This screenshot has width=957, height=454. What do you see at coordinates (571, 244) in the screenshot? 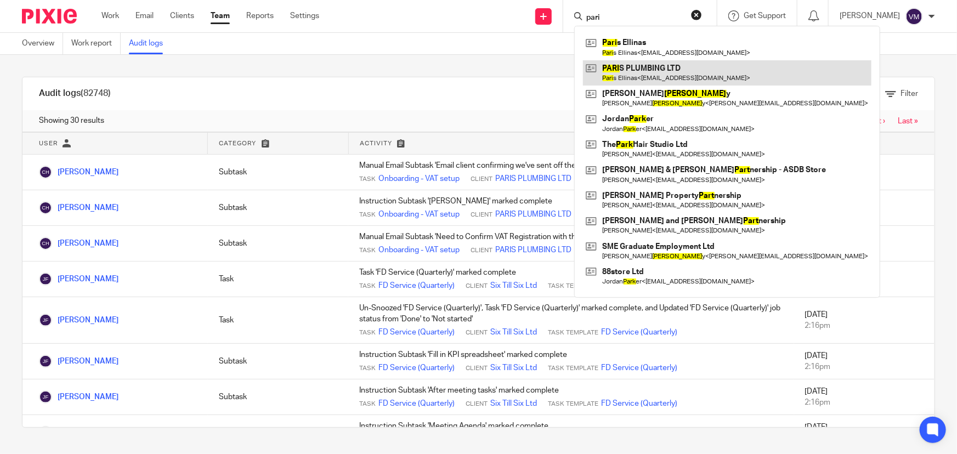
I see `td: Manual Email Subtask 'Need to Confirm VAT Registration with the client?????????' marked complete` at bounding box center [571, 244].